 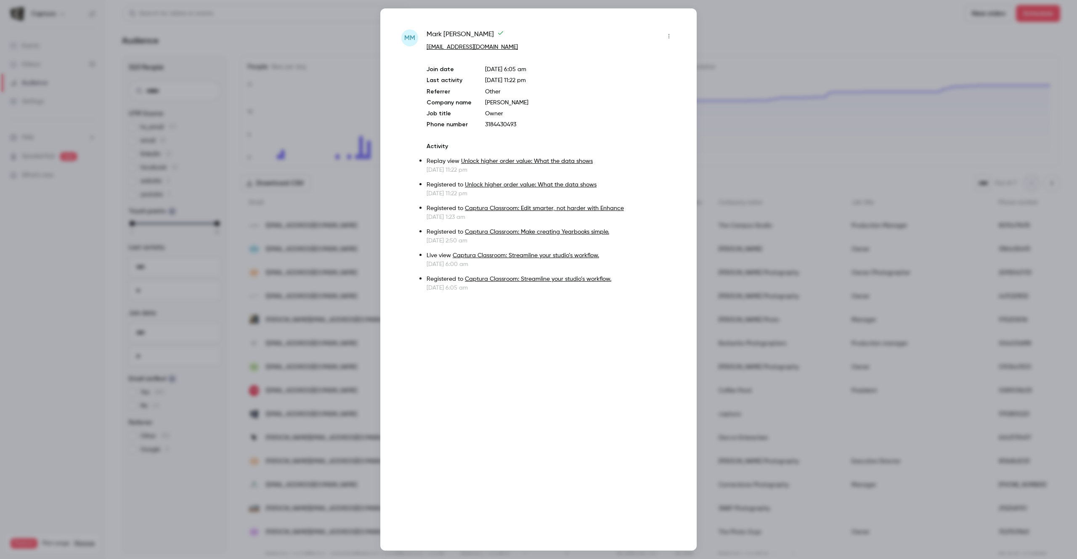 What do you see at coordinates (449, 92) in the screenshot?
I see `p: Referrer` at bounding box center [449, 92].